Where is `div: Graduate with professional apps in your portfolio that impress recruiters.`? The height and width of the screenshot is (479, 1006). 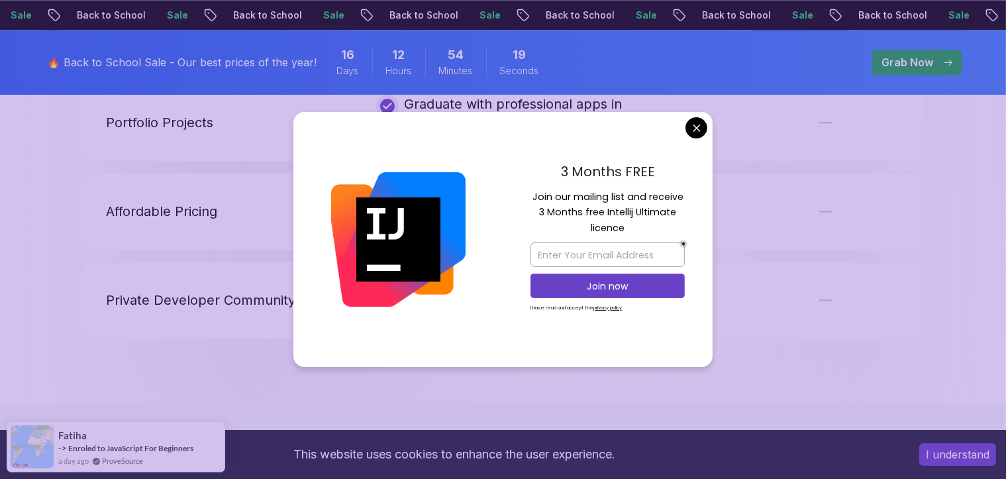
div: Graduate with professional apps in your portfolio that impress recruiters. is located at coordinates (502, 122).